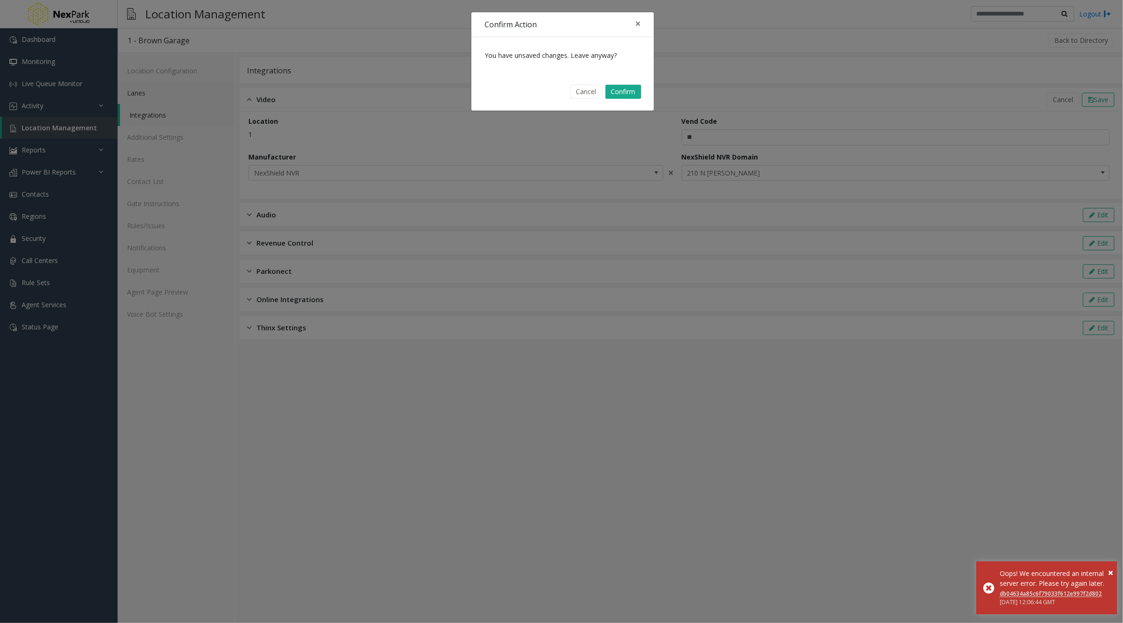 This screenshot has height=623, width=1123. I want to click on a: db04634a85c6f79033f612e997f2d802, so click(1051, 594).